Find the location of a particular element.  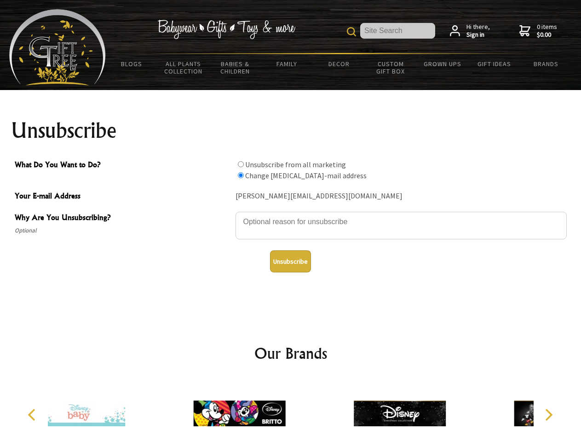

a: 0 items$0.00 is located at coordinates (538, 31).